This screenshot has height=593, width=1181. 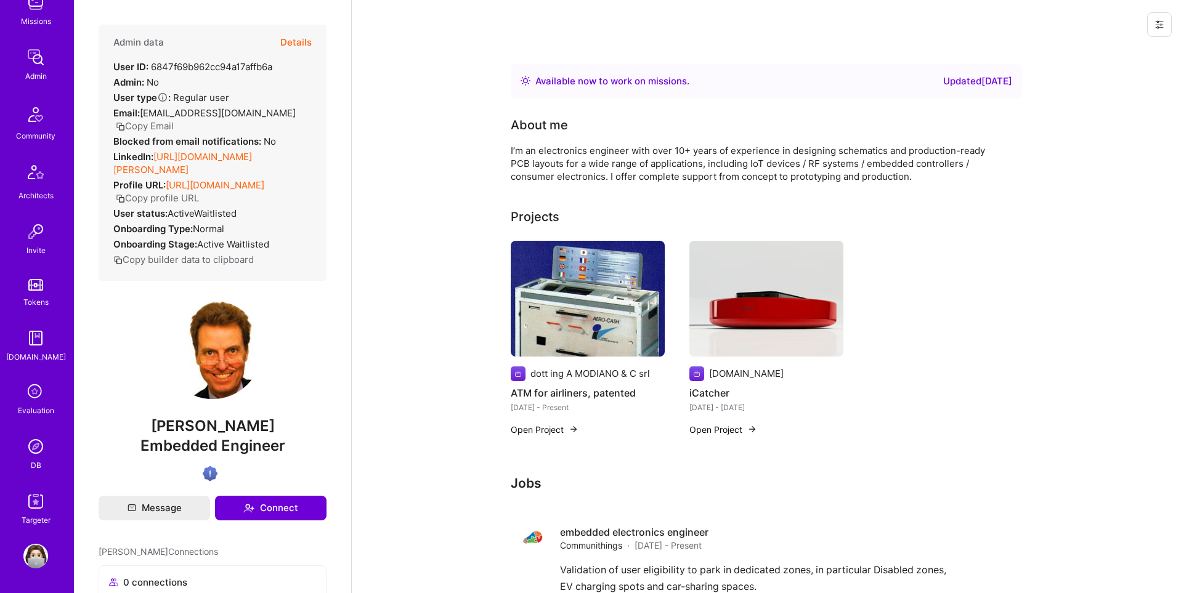 I want to click on div: Available now to work on missions ., so click(x=612, y=81).